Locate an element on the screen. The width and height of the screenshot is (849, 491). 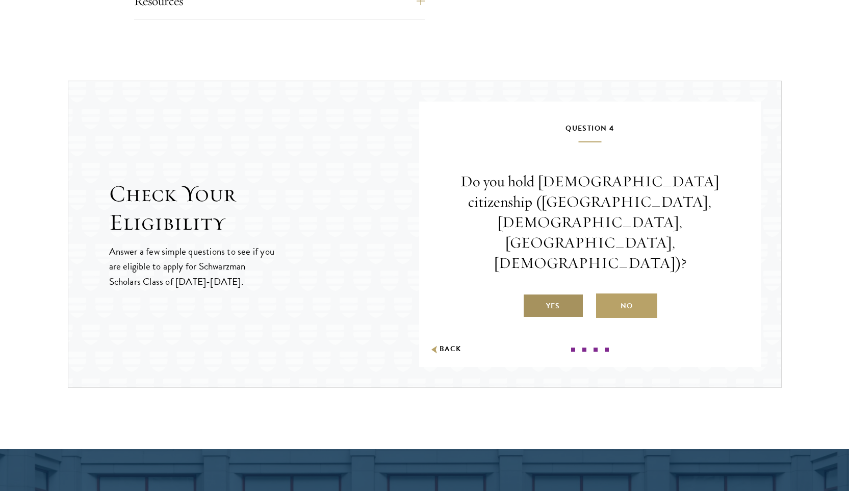
label: Yes is located at coordinates (553, 305).